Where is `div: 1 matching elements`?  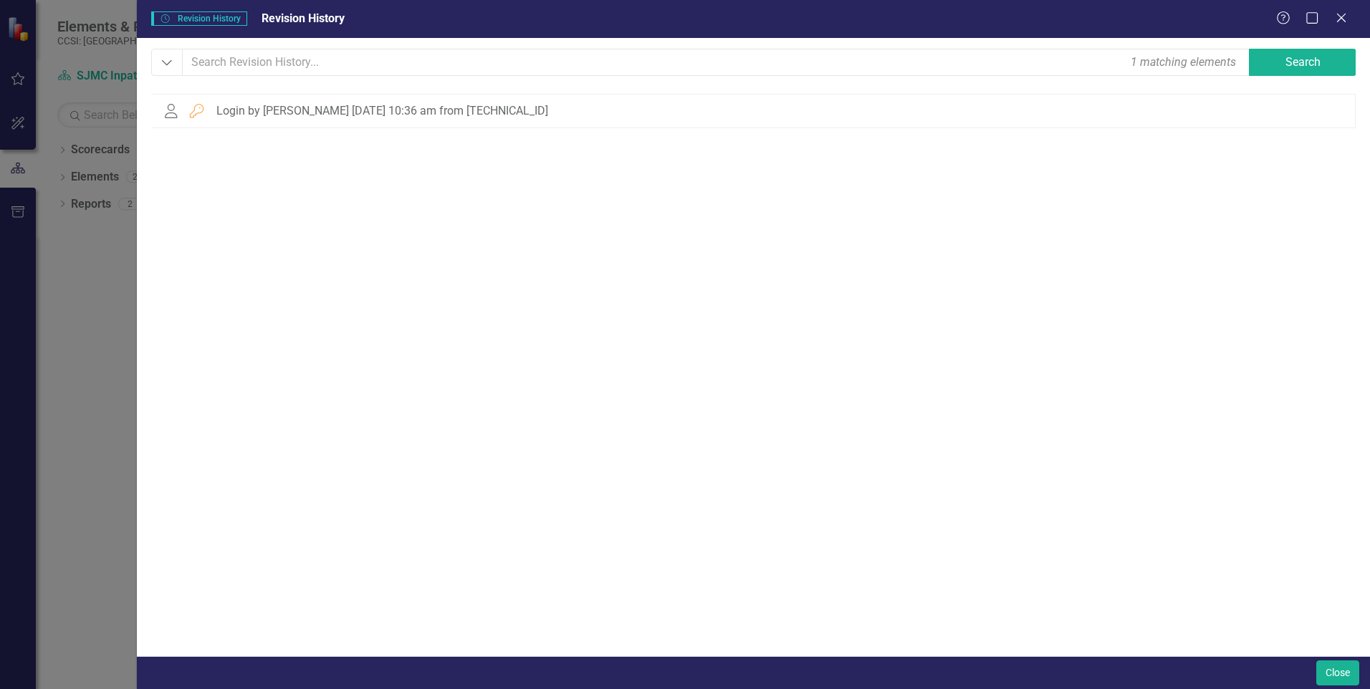
div: 1 matching elements is located at coordinates (1183, 62).